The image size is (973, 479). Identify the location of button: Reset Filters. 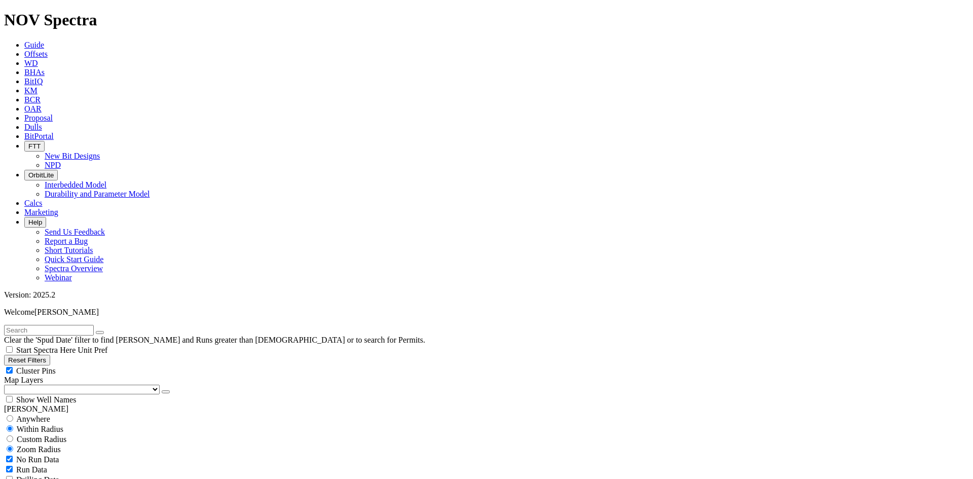
(27, 360).